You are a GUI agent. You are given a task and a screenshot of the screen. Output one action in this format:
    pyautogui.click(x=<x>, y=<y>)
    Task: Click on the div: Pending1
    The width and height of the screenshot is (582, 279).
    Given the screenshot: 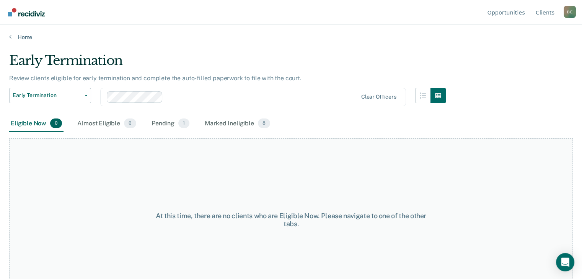 What is the action you would take?
    pyautogui.click(x=170, y=124)
    